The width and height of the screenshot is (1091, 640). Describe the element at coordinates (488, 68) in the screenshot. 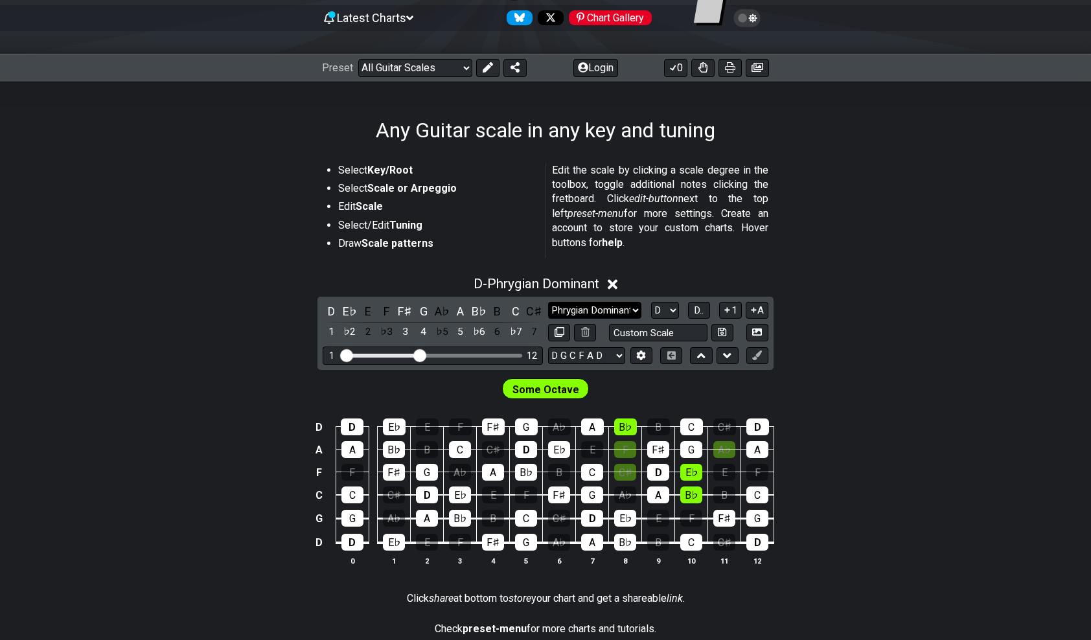

I see `button: Edit Preset` at that location.